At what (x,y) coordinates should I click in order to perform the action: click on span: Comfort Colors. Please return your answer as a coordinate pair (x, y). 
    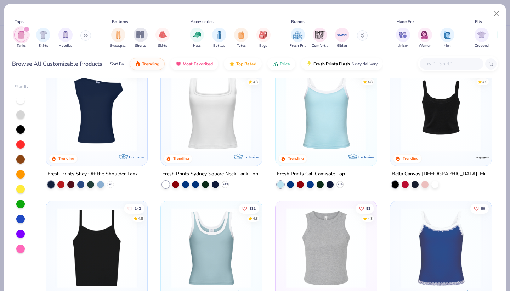
    Looking at the image, I should click on (320, 46).